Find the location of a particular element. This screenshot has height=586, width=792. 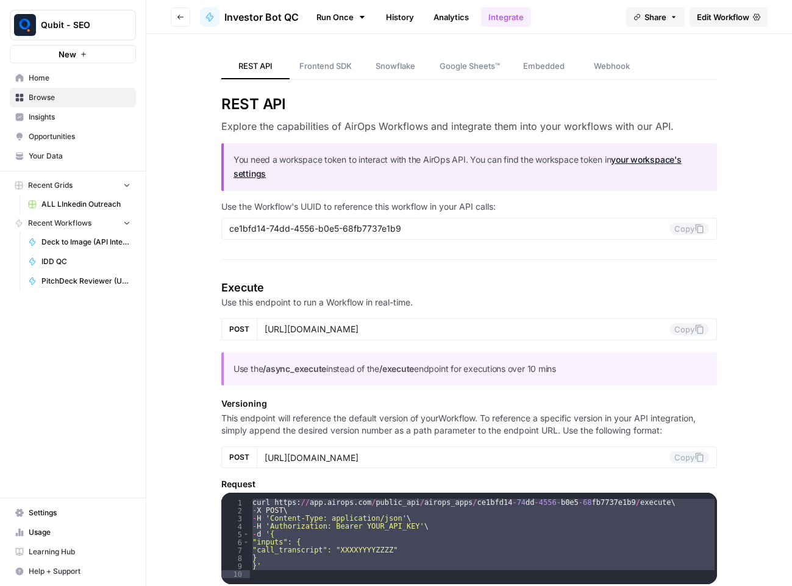

span: Frontend SDK is located at coordinates (326, 66).